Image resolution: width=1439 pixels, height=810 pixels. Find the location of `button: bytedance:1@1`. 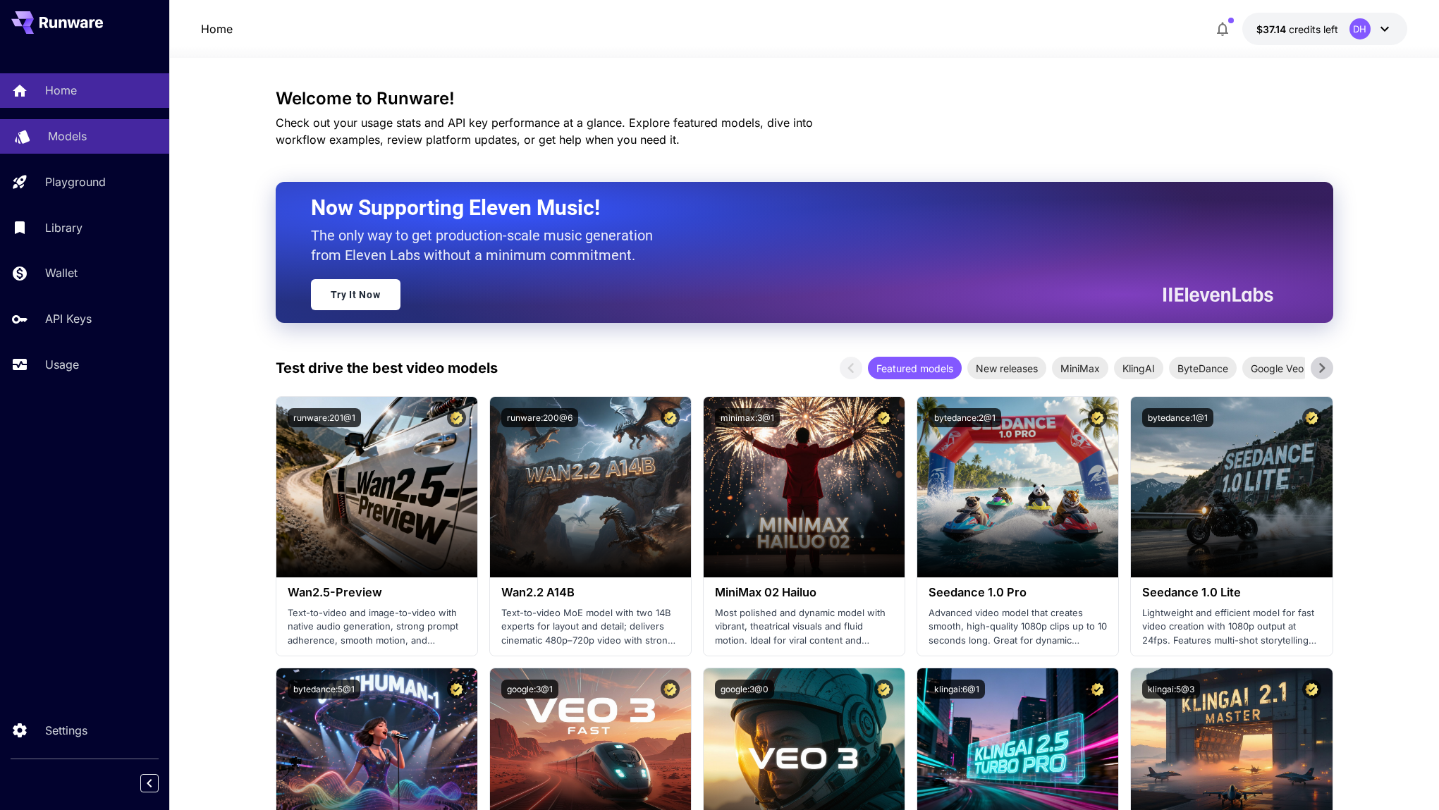

button: bytedance:1@1 is located at coordinates (1177, 417).